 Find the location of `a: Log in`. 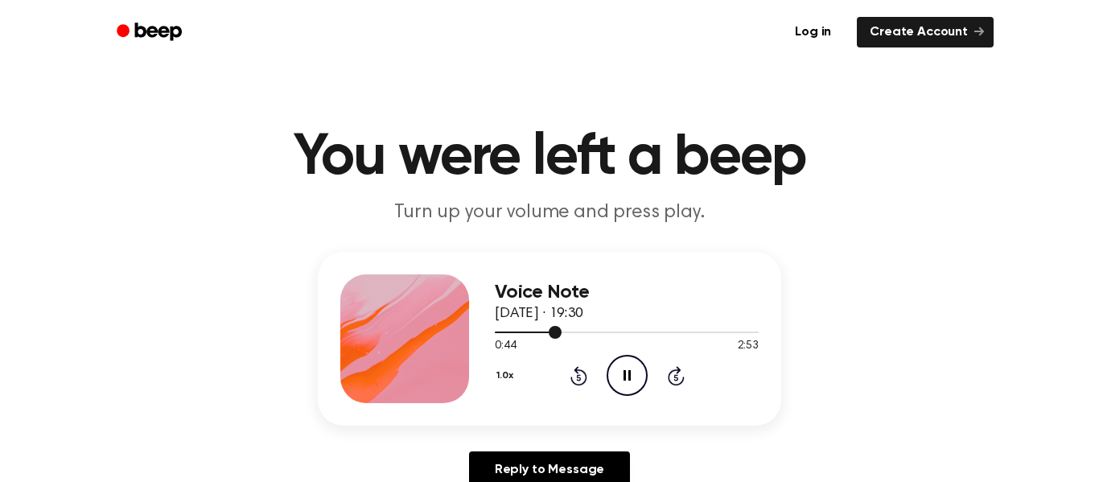

a: Log in is located at coordinates (813, 32).